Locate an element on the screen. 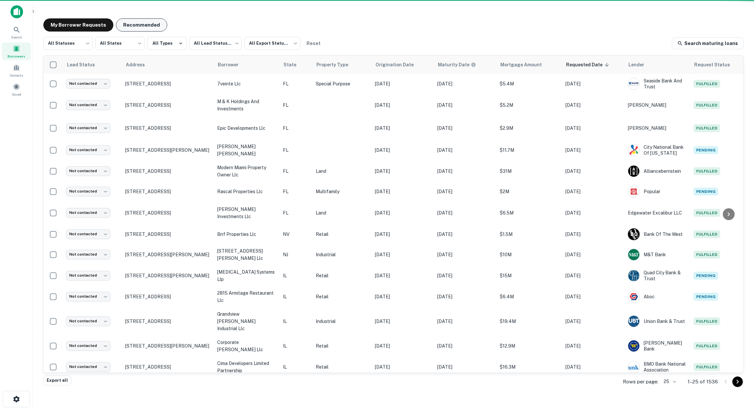 The image size is (754, 410). div: Seaside Bank And Trust is located at coordinates (658, 84).